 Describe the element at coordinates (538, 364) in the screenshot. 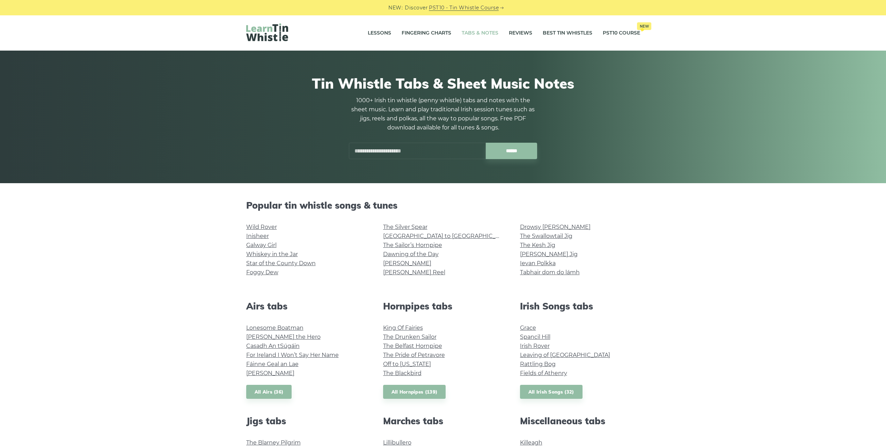

I see `a: Rattling Bog` at that location.